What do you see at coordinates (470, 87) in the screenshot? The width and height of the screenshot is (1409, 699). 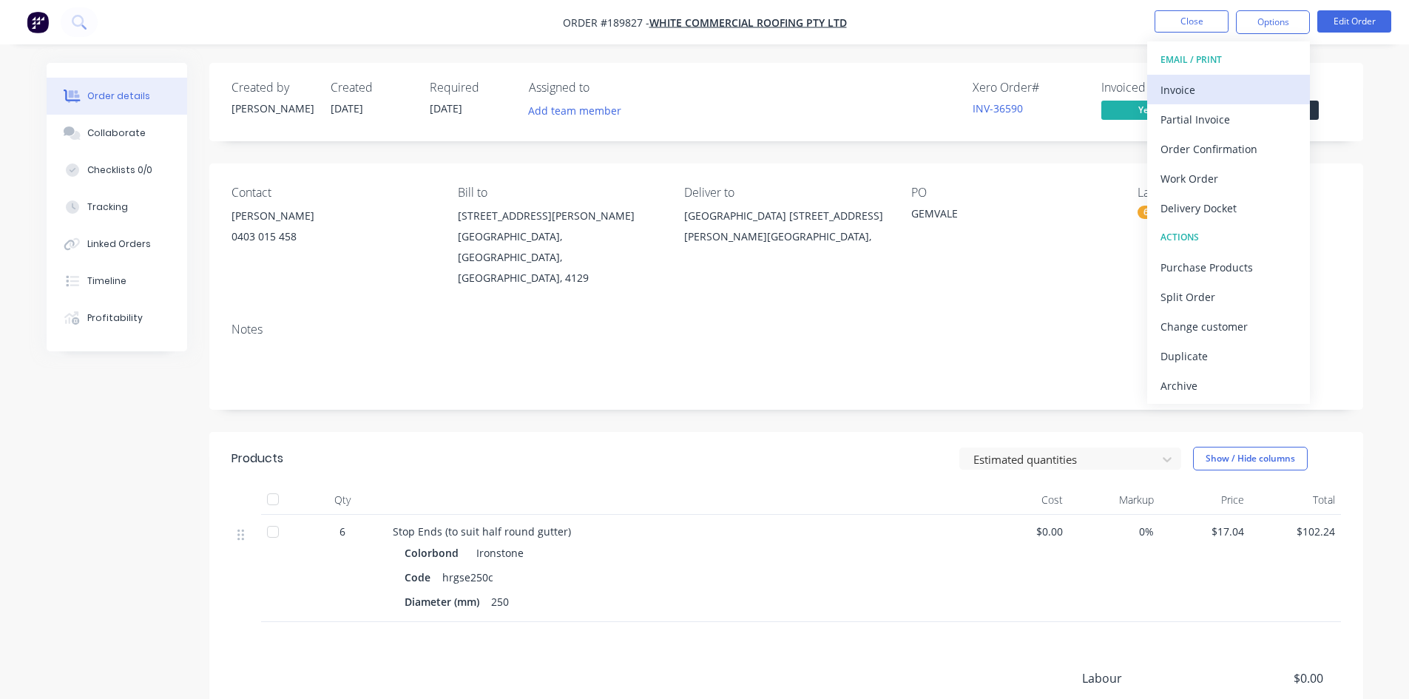 I see `div: Required` at bounding box center [470, 87].